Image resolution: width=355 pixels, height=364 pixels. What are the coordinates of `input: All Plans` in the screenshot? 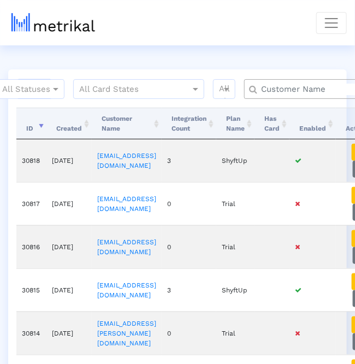 It's located at (221, 90).